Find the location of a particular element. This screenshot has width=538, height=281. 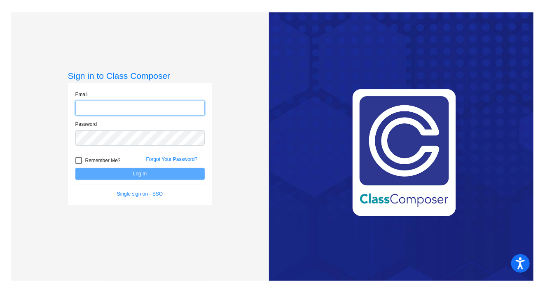

label: Email is located at coordinates (82, 94).